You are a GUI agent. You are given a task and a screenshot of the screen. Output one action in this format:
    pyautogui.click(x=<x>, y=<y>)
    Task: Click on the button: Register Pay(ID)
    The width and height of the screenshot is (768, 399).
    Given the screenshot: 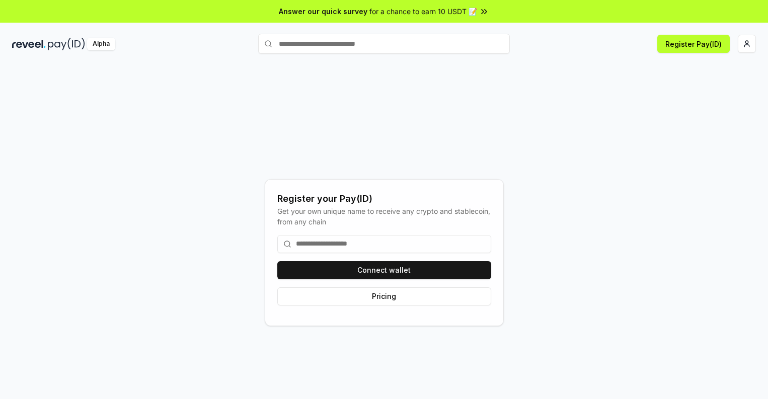 What is the action you would take?
    pyautogui.click(x=694, y=44)
    